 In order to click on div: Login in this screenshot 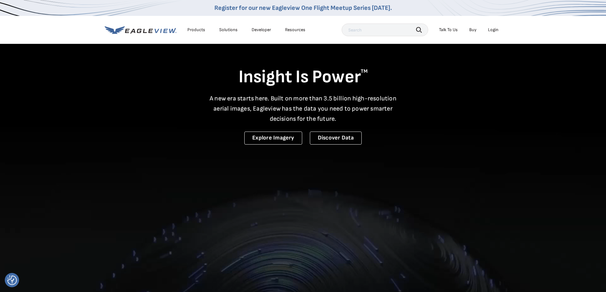, I will do `click(493, 30)`.